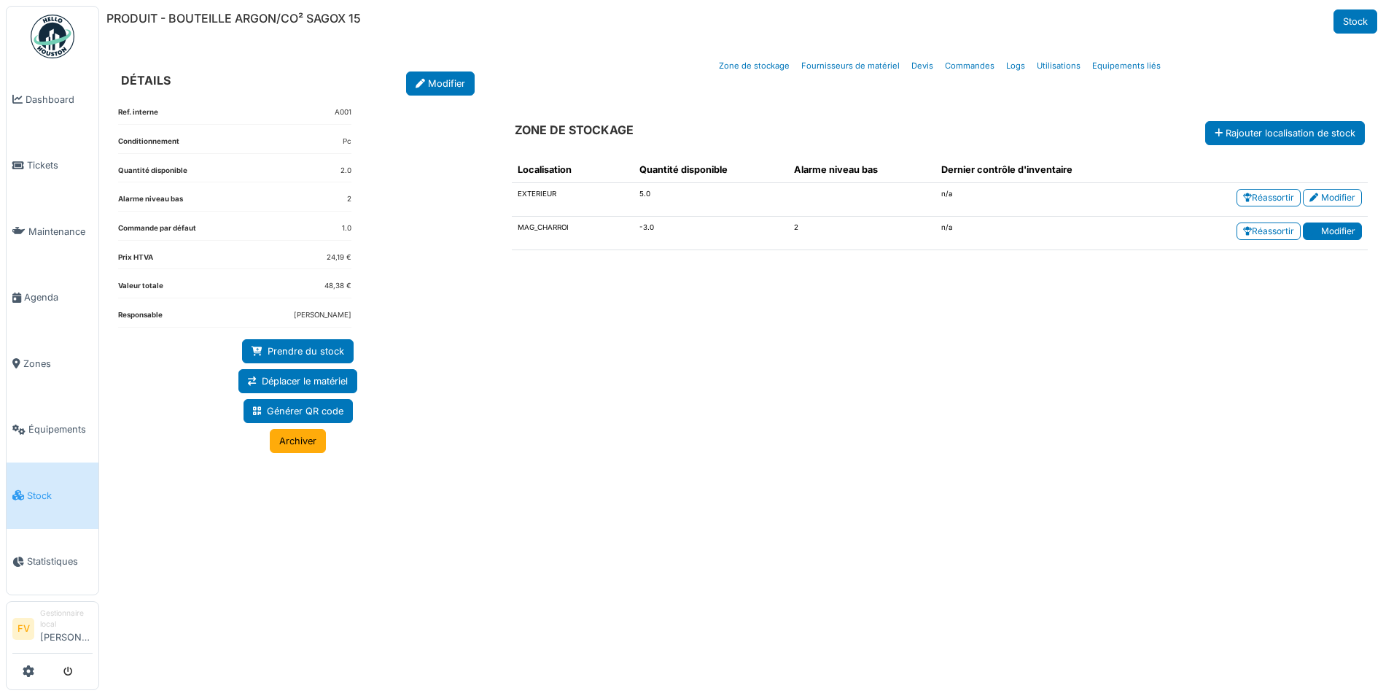  I want to click on span: Dashboard, so click(59, 99).